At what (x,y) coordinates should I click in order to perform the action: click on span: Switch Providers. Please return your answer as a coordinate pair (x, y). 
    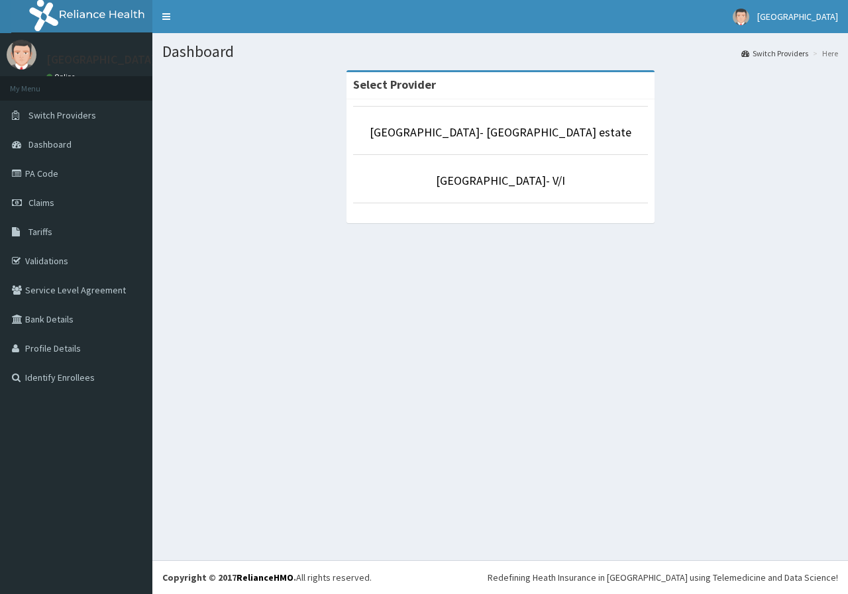
    Looking at the image, I should click on (62, 115).